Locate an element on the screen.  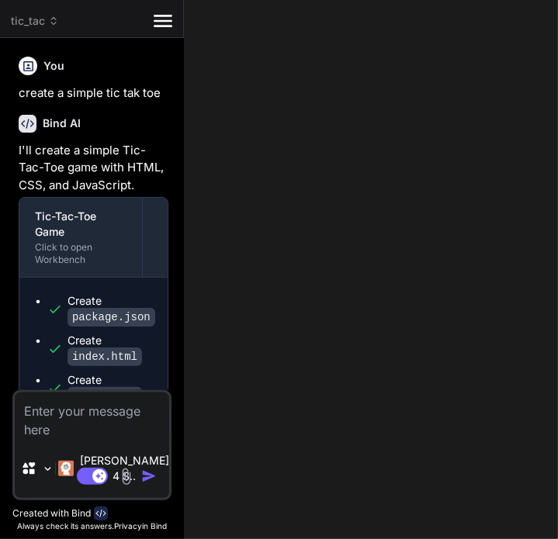
p: Created with Bind is located at coordinates (51, 514).